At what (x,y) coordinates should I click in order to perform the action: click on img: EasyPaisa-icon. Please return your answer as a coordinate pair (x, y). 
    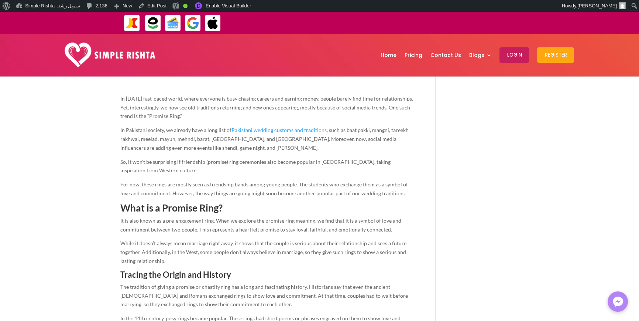
    Looking at the image, I should click on (153, 23).